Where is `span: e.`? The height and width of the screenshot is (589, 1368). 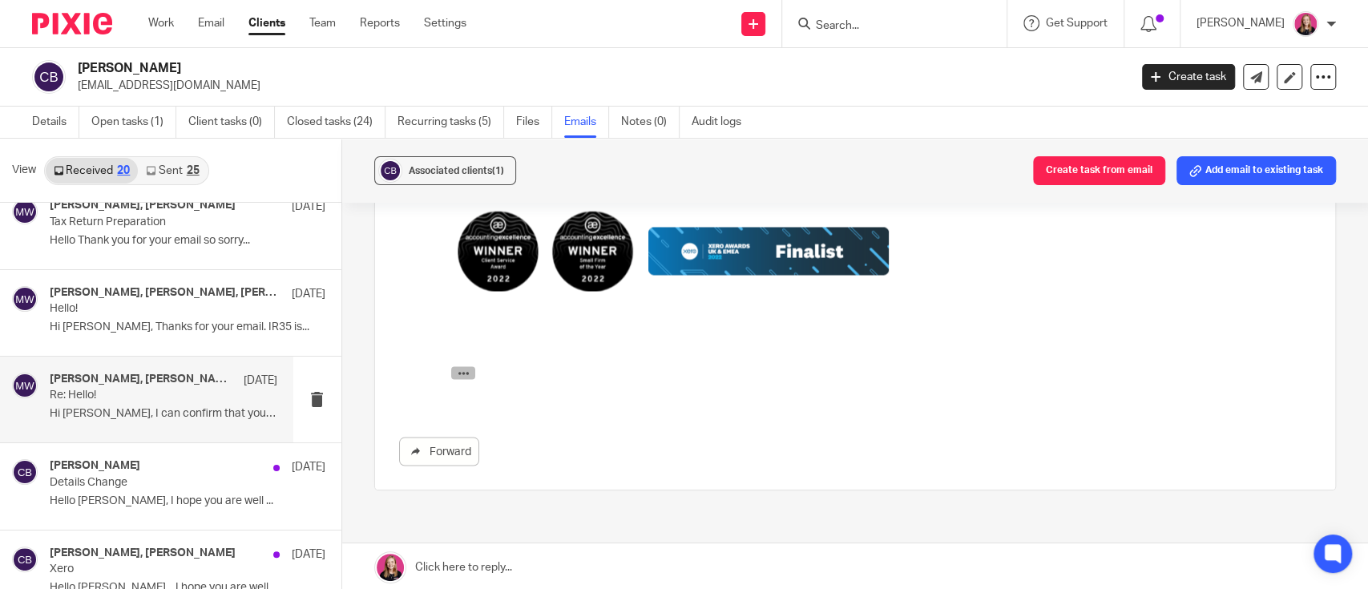 span: e. is located at coordinates (373, 345).